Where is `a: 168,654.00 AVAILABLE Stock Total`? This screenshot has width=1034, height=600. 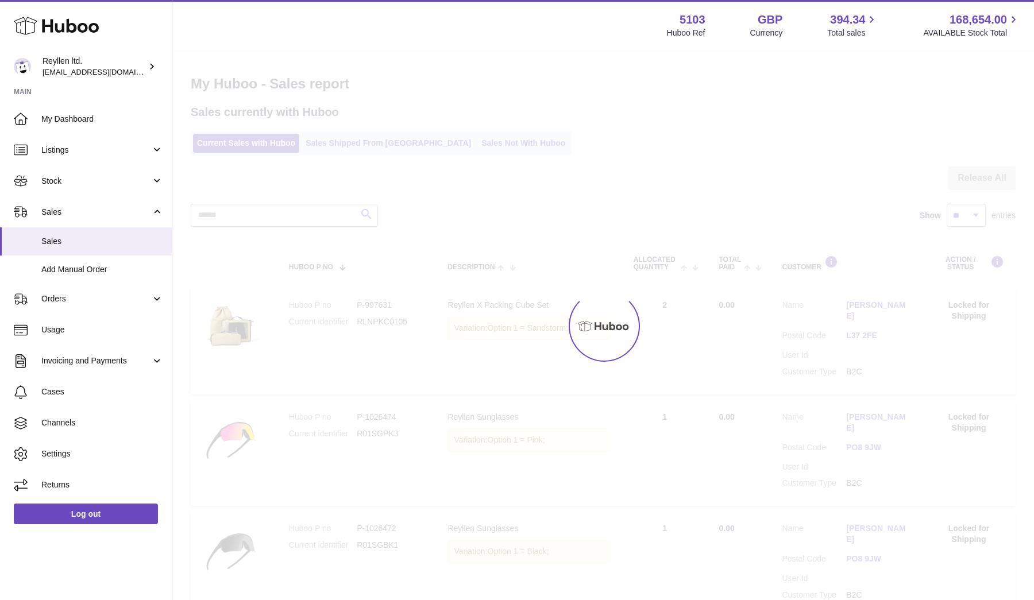 a: 168,654.00 AVAILABLE Stock Total is located at coordinates (972, 25).